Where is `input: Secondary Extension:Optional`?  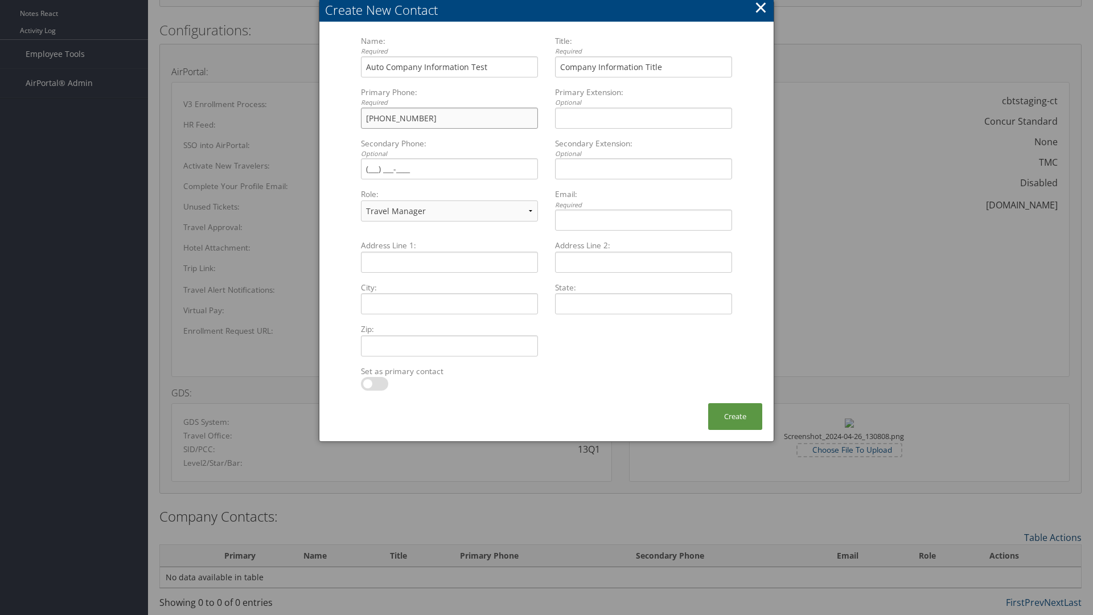 input: Secondary Extension:Optional is located at coordinates (643, 168).